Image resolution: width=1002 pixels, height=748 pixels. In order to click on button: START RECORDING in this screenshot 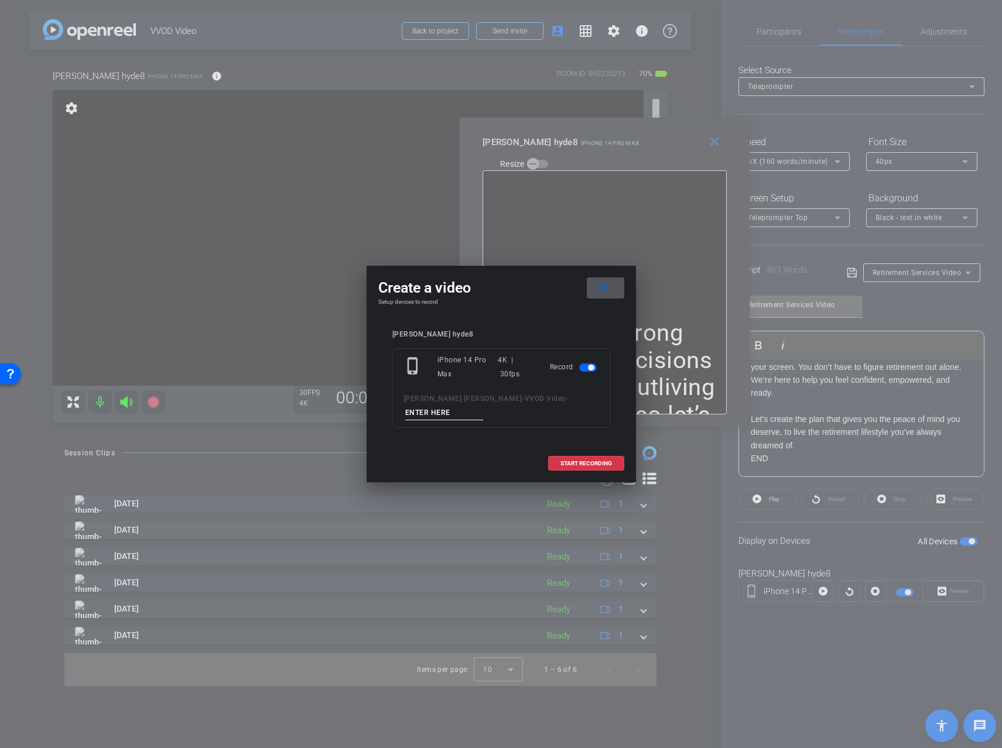, I will do `click(586, 463)`.